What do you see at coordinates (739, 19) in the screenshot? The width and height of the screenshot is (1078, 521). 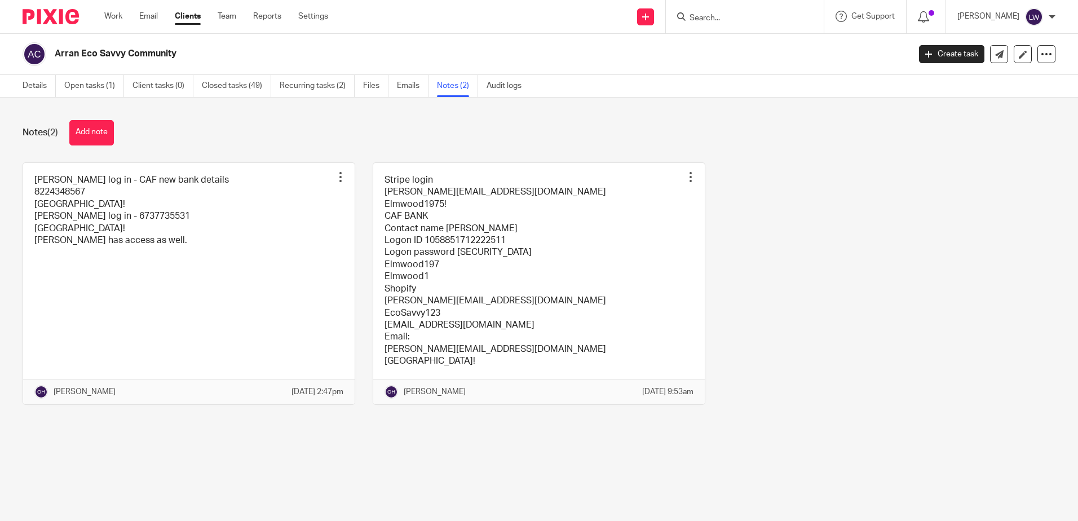 I see `input: Search` at bounding box center [739, 19].